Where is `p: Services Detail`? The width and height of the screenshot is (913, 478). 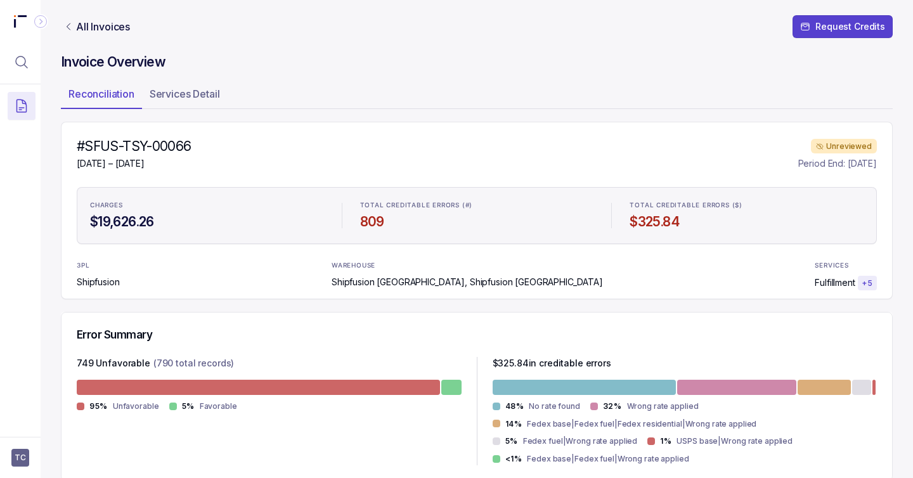
p: Services Detail is located at coordinates (185, 94).